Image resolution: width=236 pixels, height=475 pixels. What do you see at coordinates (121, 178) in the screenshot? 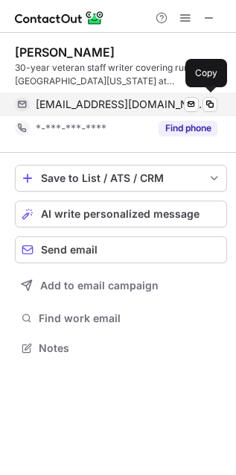
I see `div: Save to List / ATS / CRM` at bounding box center [121, 178].